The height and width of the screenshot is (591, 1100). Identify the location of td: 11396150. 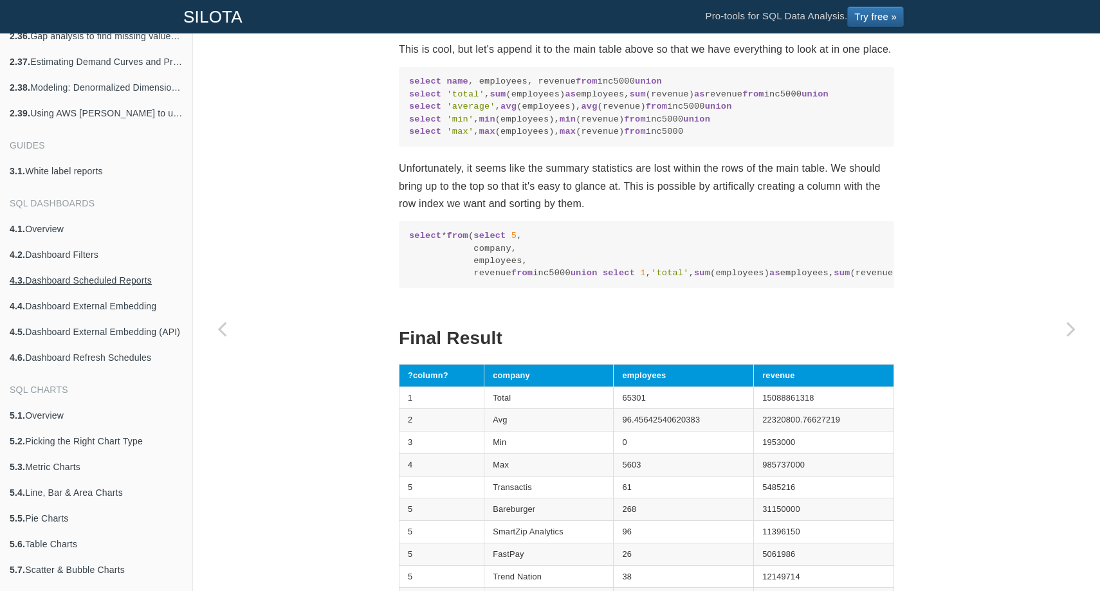
(824, 532).